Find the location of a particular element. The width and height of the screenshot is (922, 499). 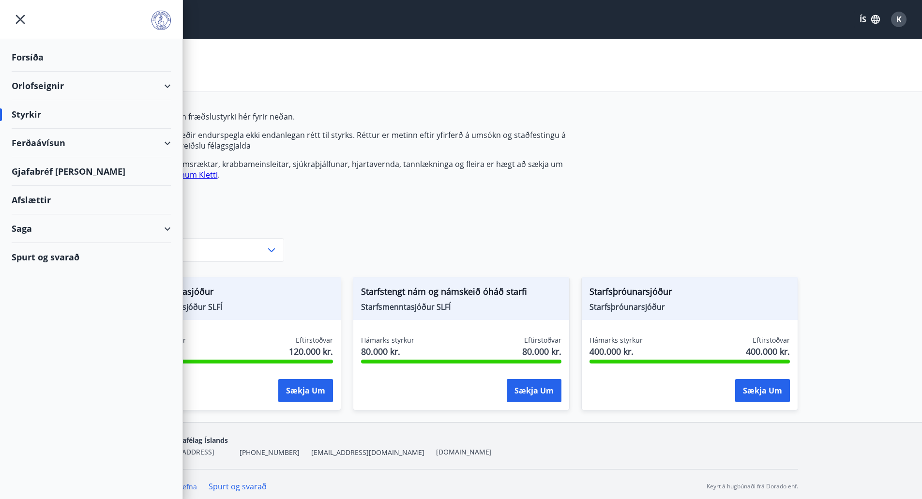

span: Sjúkraliðafélag Íslands is located at coordinates (190, 440).